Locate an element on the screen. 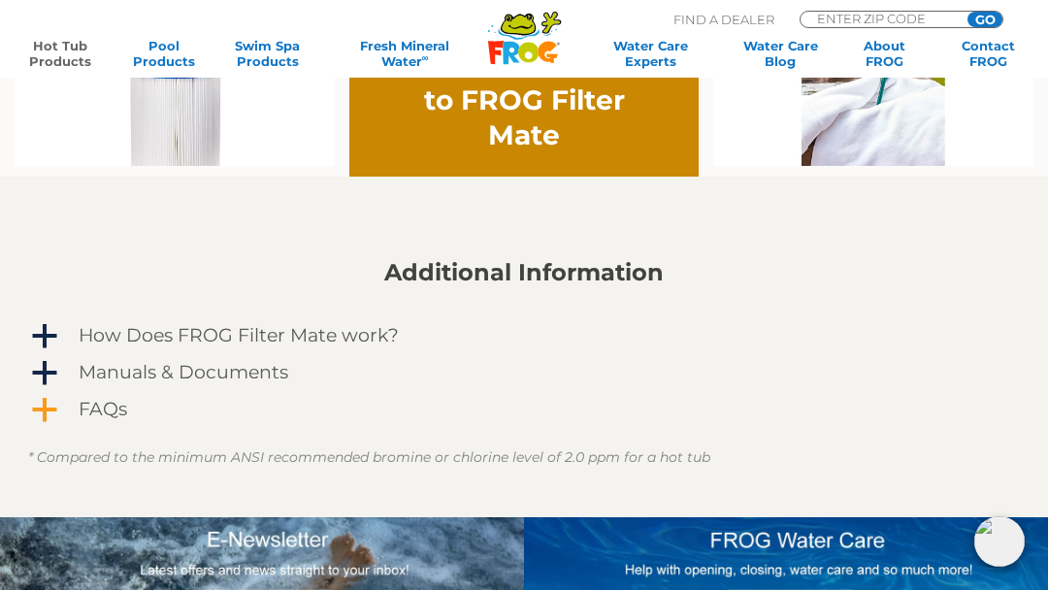 This screenshot has height=590, width=1048. a: a How Does FROG Filter Mate work? is located at coordinates (524, 336).